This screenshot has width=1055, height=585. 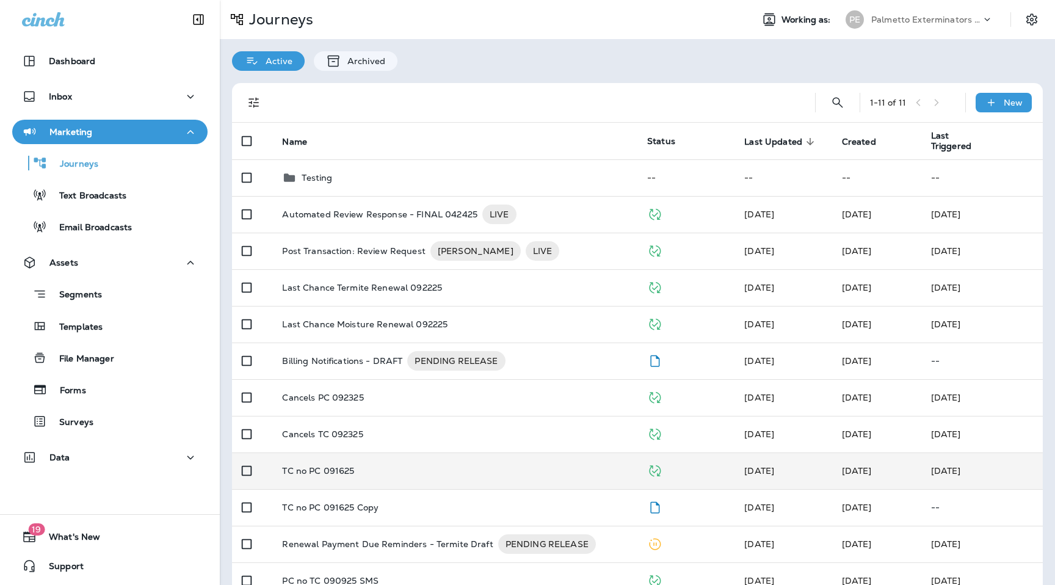 What do you see at coordinates (89, 228) in the screenshot?
I see `p: Email Broadcasts` at bounding box center [89, 228].